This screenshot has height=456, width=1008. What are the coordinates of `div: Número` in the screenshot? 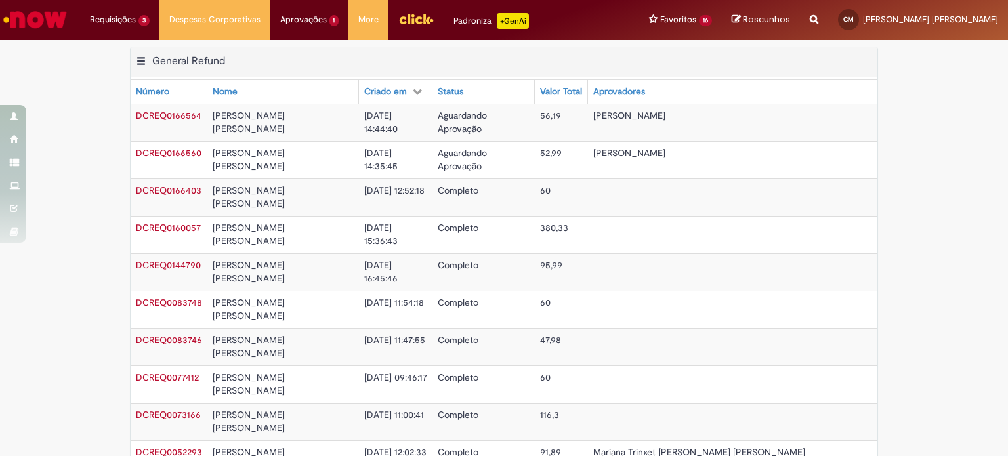 It's located at (152, 92).